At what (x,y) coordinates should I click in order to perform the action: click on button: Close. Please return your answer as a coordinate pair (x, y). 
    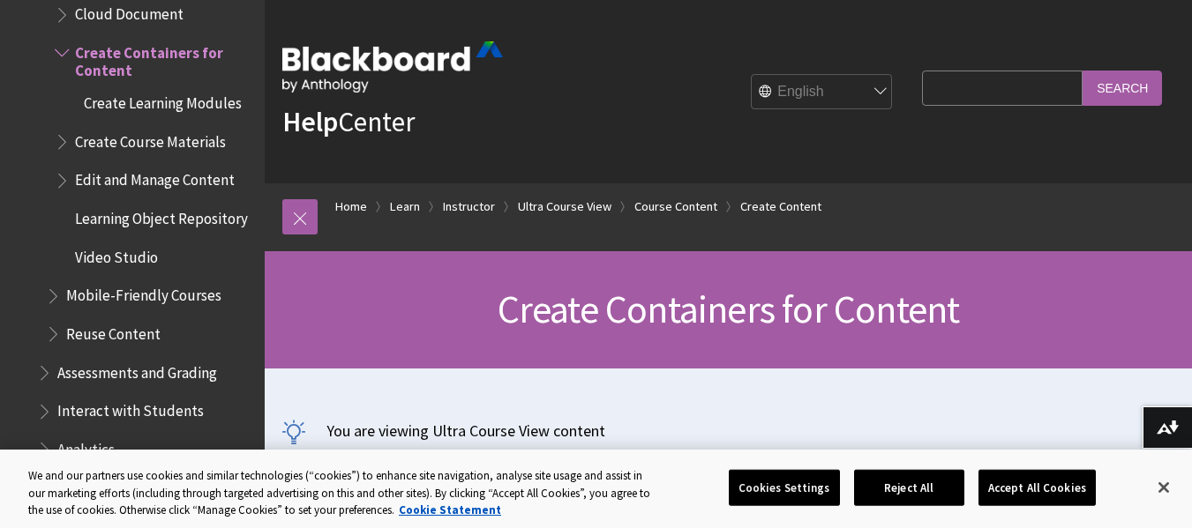
    Looking at the image, I should click on (1164, 488).